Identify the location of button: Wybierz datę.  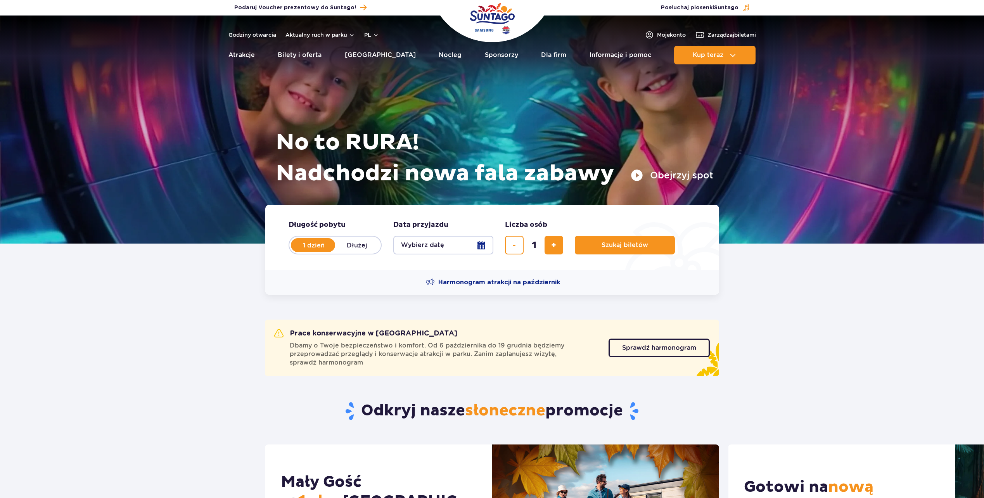
(443, 245).